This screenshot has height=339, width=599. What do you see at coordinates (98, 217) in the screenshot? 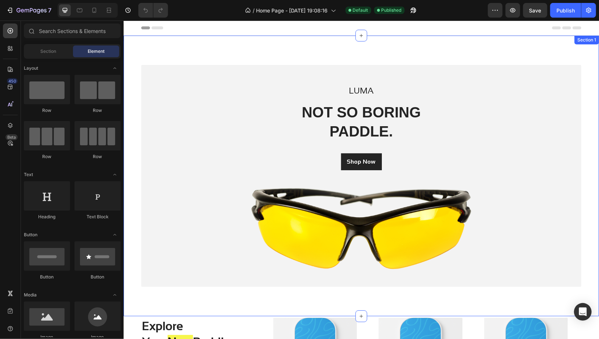
I see `div: Text Block` at bounding box center [98, 217].